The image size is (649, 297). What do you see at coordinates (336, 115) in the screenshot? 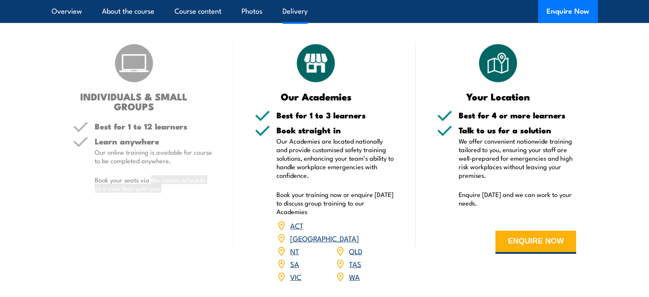
I see `h5: Best for 1 to 3 learners` at bounding box center [336, 115].